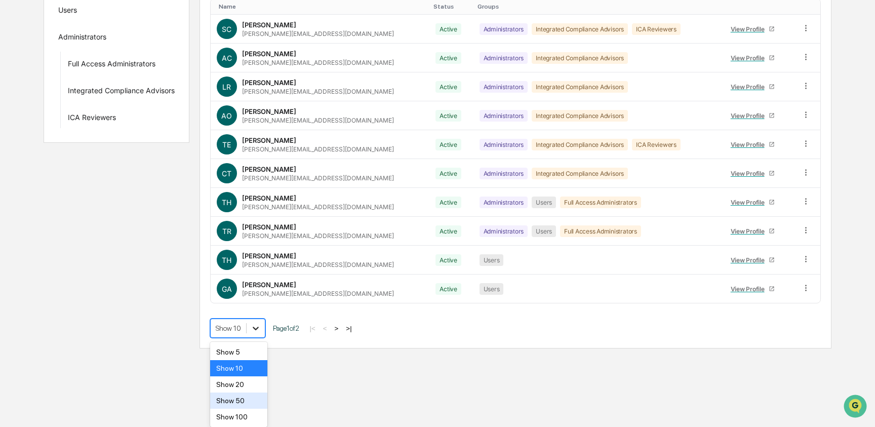  What do you see at coordinates (226, 202) in the screenshot?
I see `span: TH` at bounding box center [226, 202].